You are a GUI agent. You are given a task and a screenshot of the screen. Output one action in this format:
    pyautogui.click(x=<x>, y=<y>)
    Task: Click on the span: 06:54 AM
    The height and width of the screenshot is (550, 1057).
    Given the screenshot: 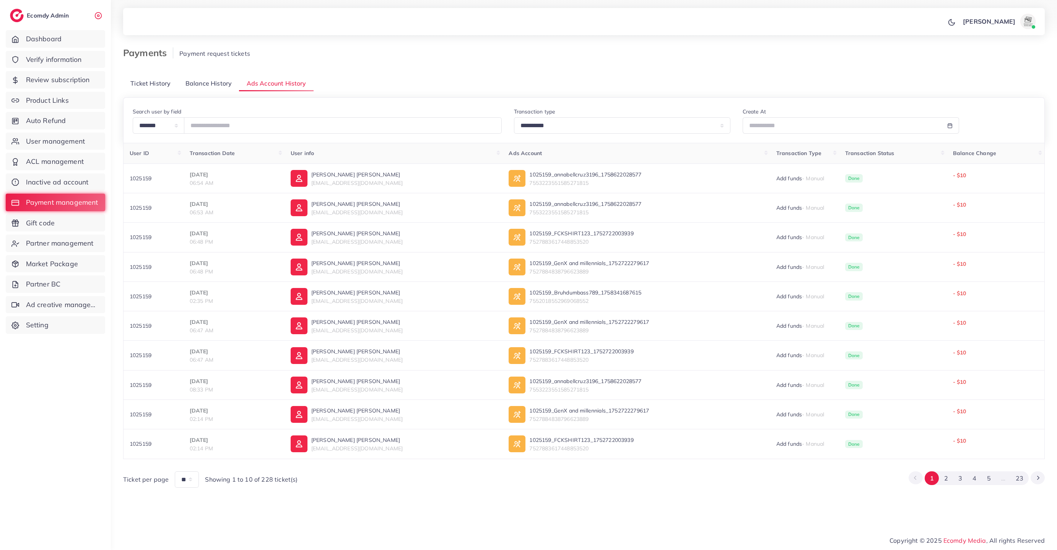 What is the action you would take?
    pyautogui.click(x=201, y=183)
    